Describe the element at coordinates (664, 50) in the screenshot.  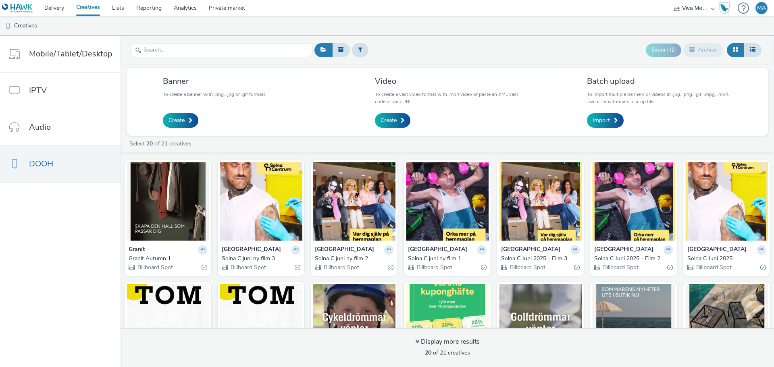
I see `button: Export ID` at that location.